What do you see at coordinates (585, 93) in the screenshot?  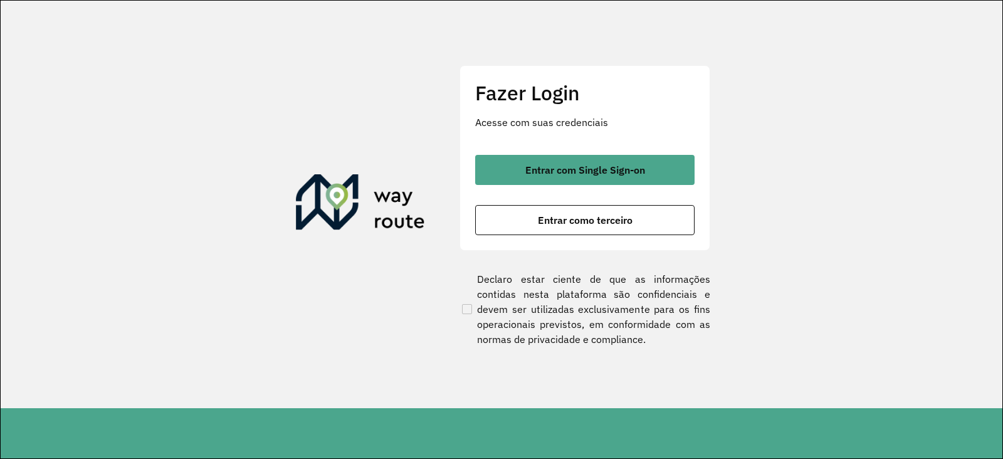 I see `h2: Fazer Login` at bounding box center [585, 93].